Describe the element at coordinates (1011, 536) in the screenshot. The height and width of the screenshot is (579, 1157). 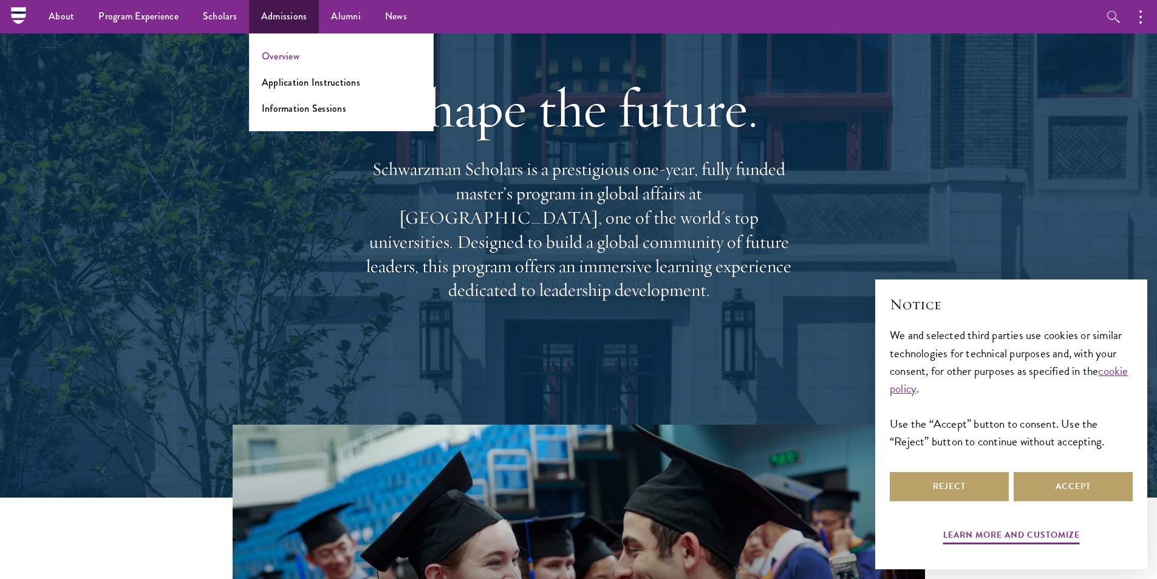
I see `button: Learn more and customize` at that location.